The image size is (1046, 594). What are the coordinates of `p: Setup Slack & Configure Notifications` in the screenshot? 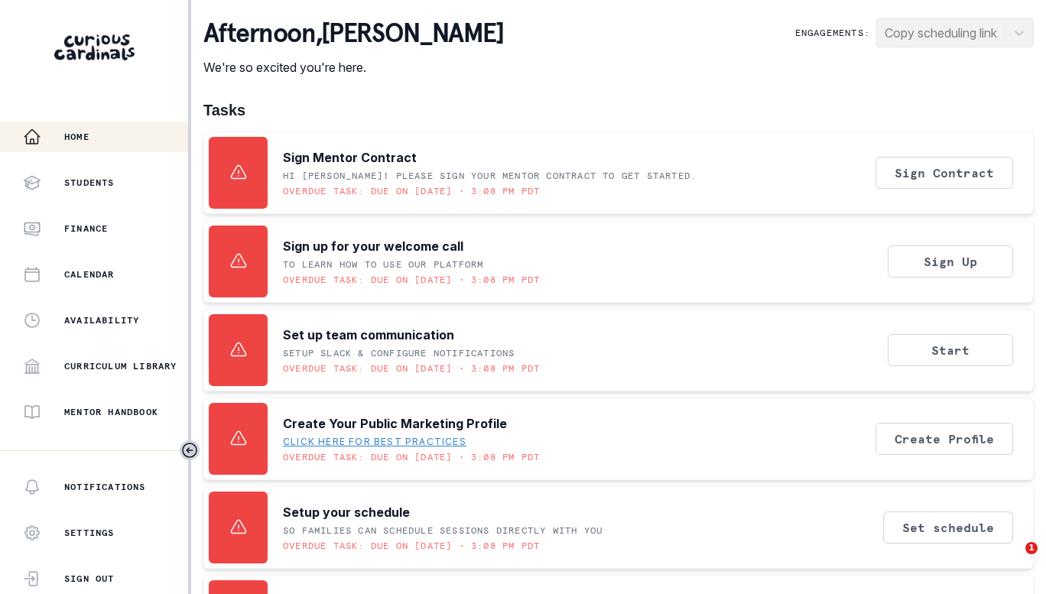 It's located at (398, 353).